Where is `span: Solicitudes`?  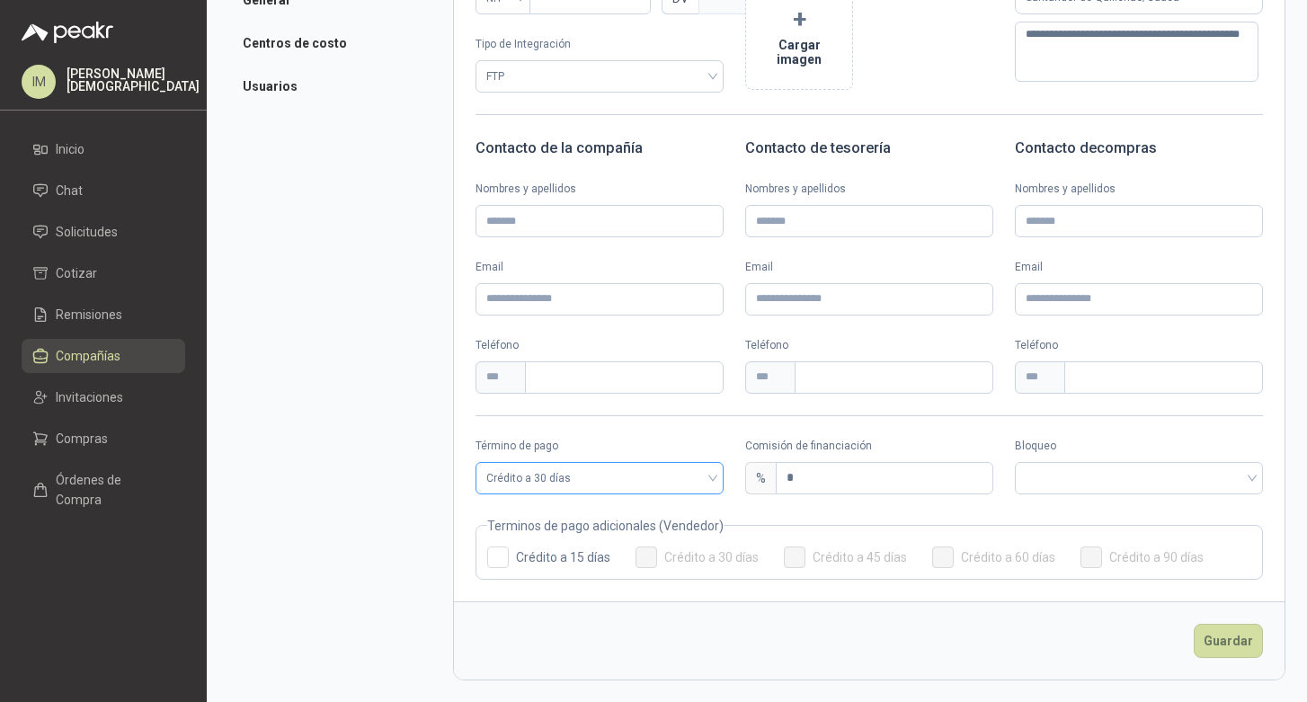
span: Solicitudes is located at coordinates (86, 232).